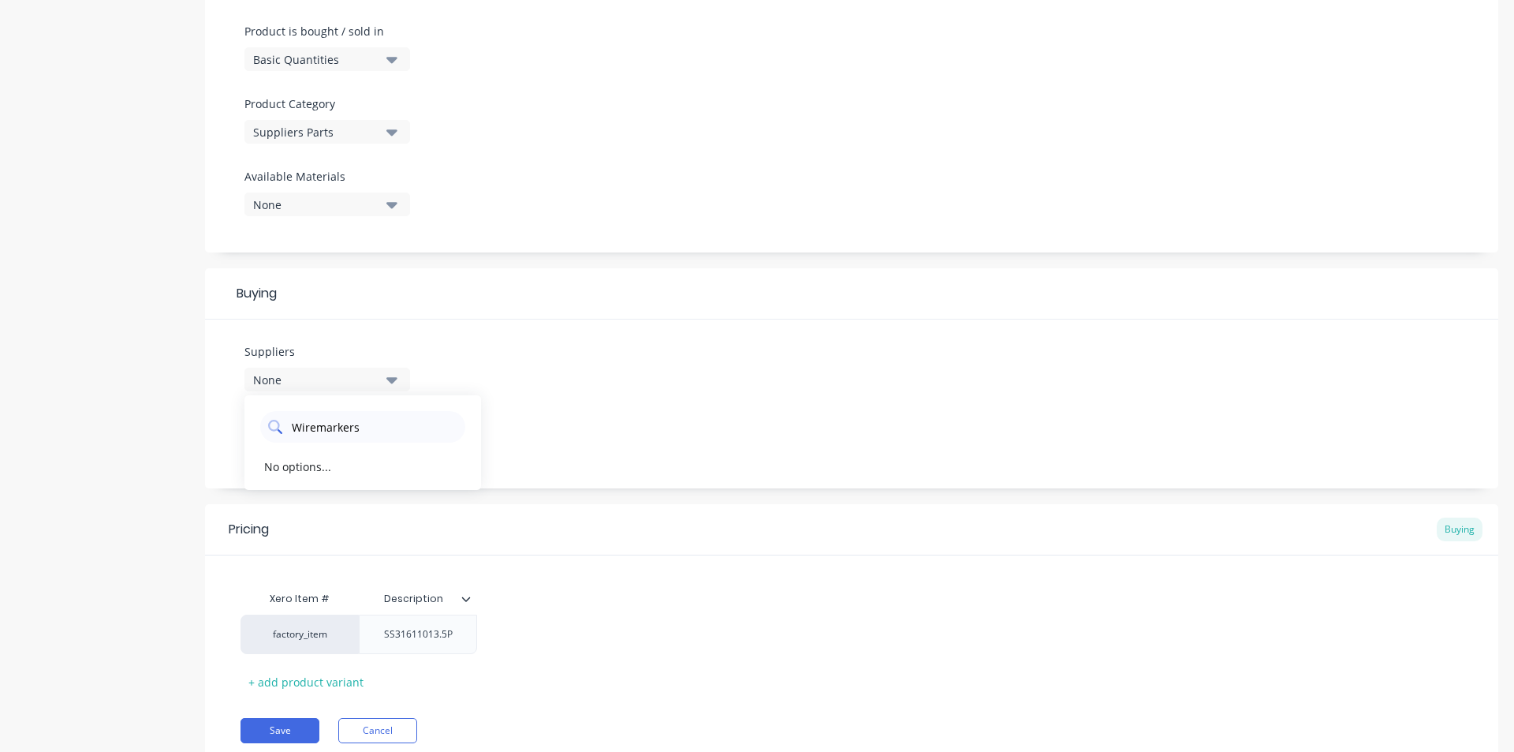 This screenshot has width=1514, height=752. I want to click on div: SS31611013.5P, so click(418, 634).